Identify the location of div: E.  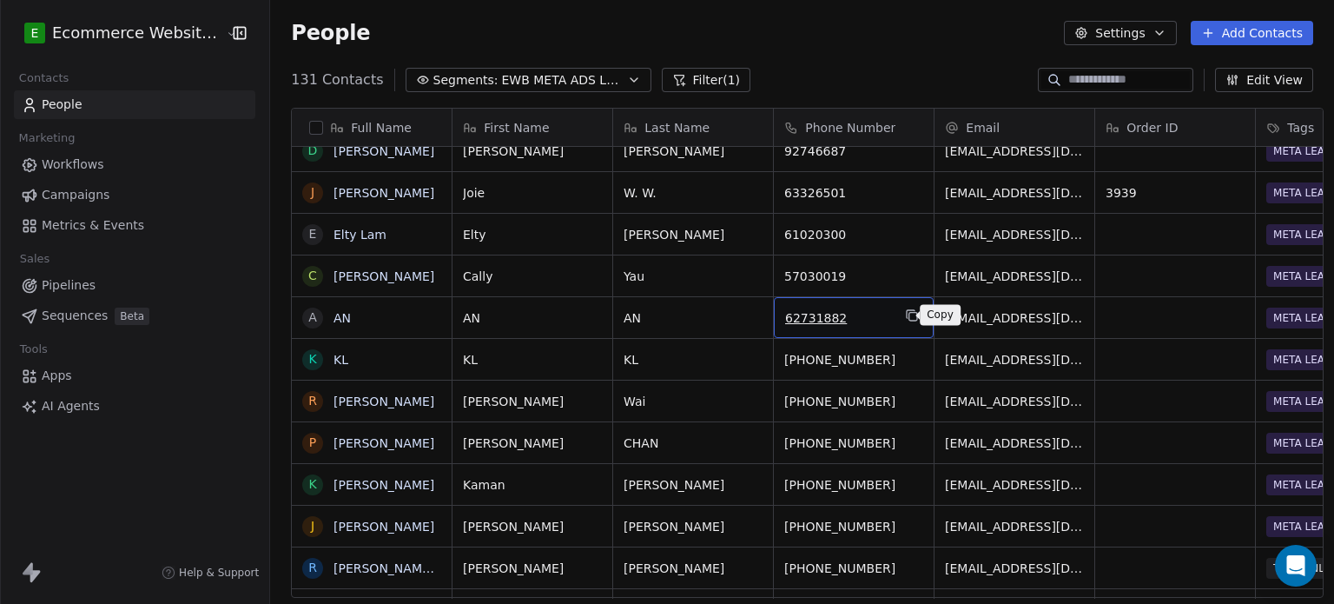
(313, 234).